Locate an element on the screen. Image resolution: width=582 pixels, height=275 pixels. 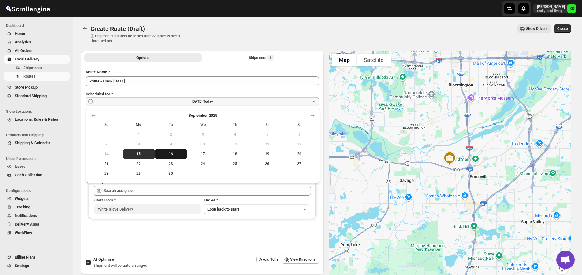
button: Tuesday September 2 2025 is located at coordinates (171, 135).